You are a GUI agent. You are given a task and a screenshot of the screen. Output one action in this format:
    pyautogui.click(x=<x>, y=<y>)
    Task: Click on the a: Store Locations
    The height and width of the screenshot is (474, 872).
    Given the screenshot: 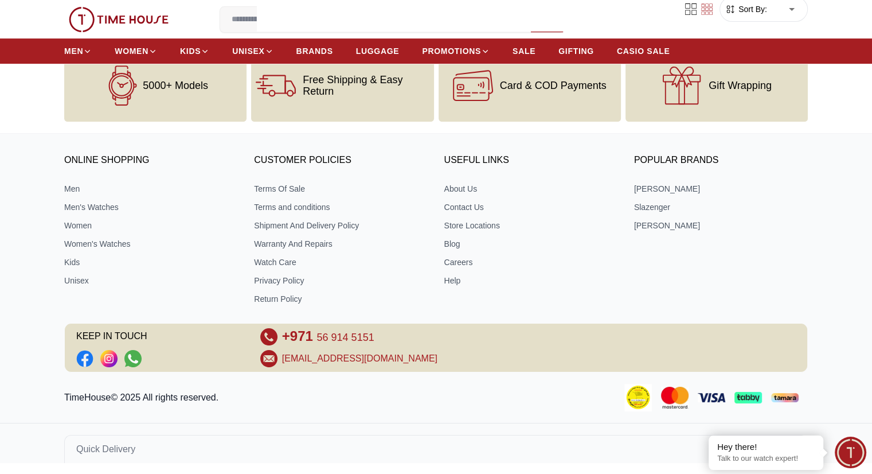 What is the action you would take?
    pyautogui.click(x=531, y=225)
    